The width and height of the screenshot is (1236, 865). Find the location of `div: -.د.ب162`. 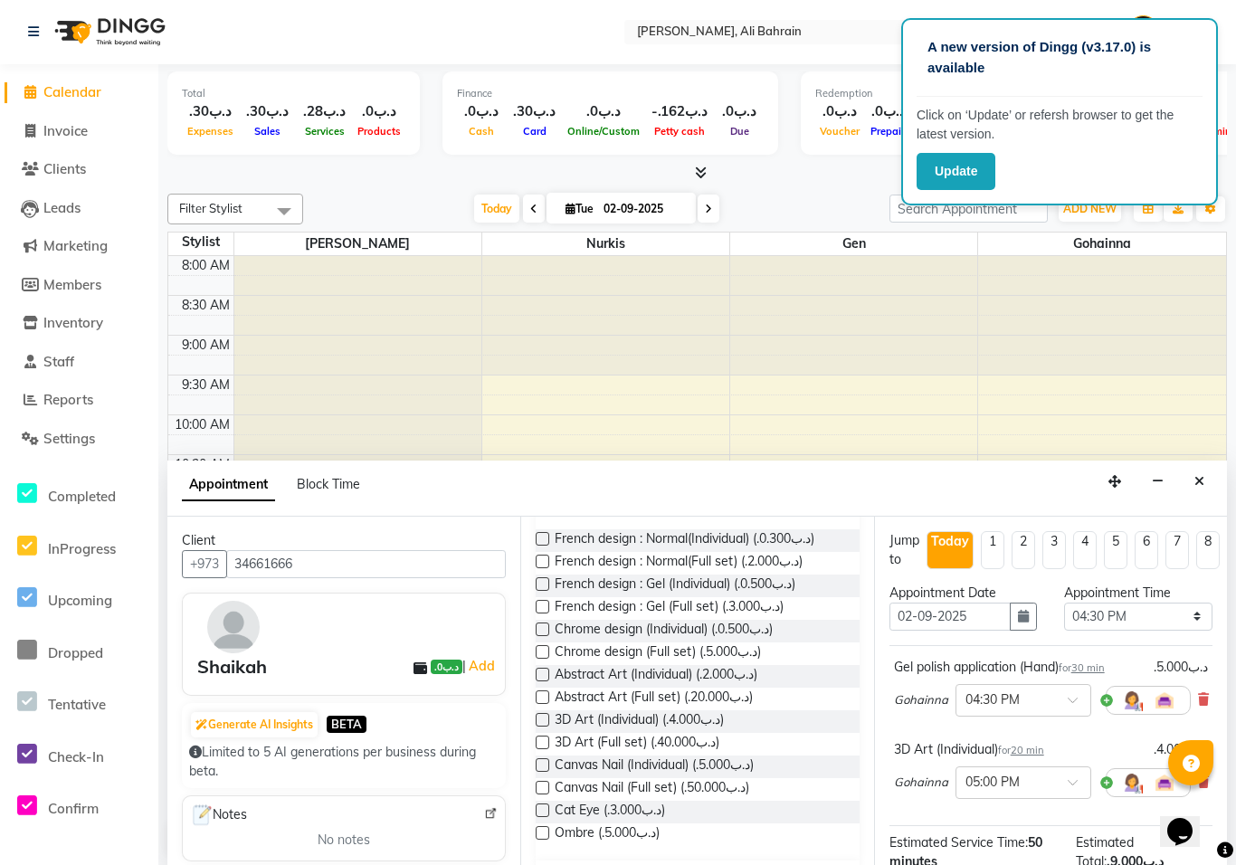

div: -.د.ب162 is located at coordinates (679, 111).